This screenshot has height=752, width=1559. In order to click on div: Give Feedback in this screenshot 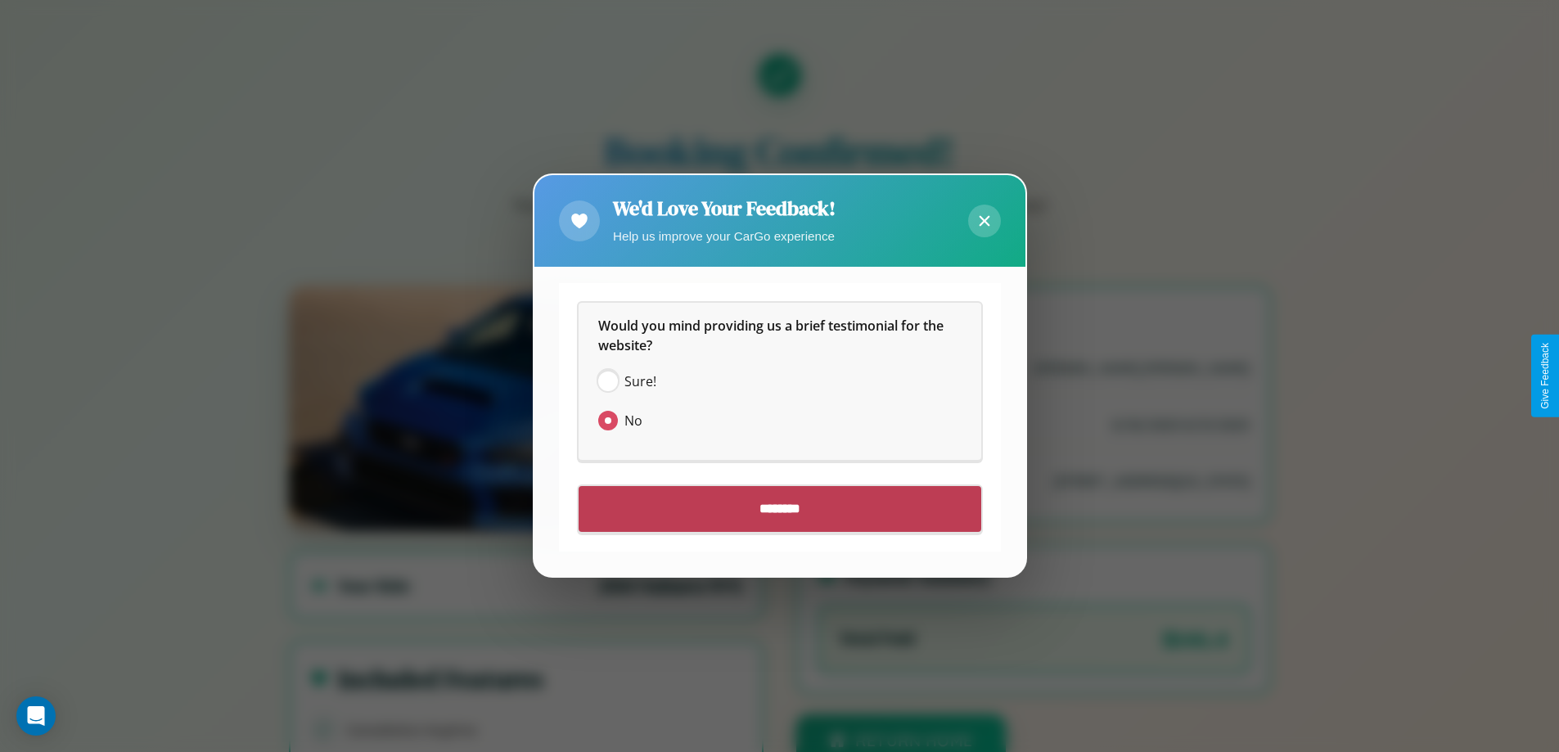, I will do `click(1545, 376)`.